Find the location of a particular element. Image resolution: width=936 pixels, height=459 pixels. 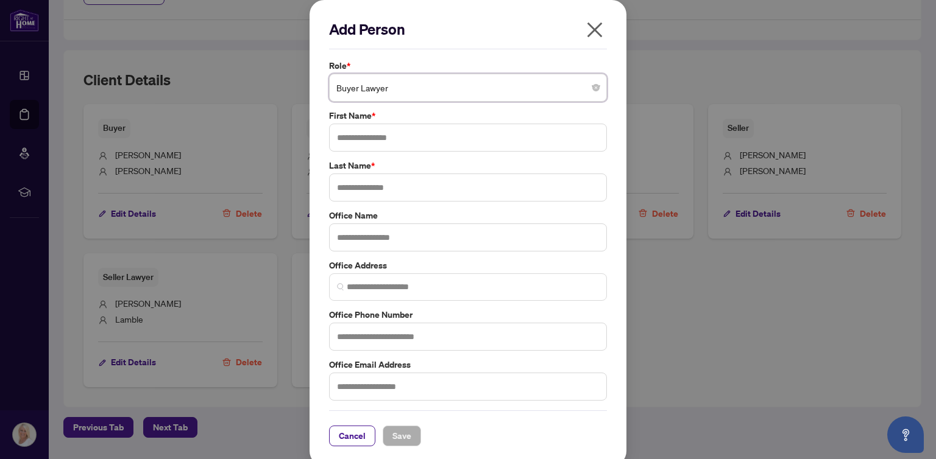

label: Office Phone Number is located at coordinates (468, 315).